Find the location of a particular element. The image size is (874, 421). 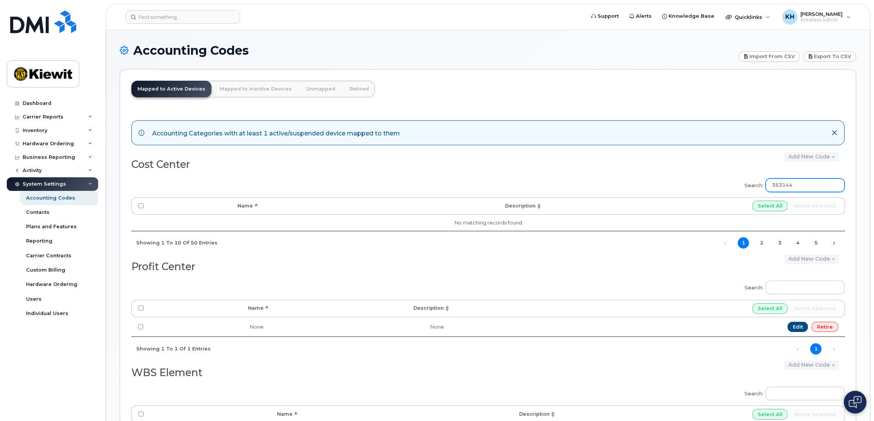

a: Edit is located at coordinates (798, 327).